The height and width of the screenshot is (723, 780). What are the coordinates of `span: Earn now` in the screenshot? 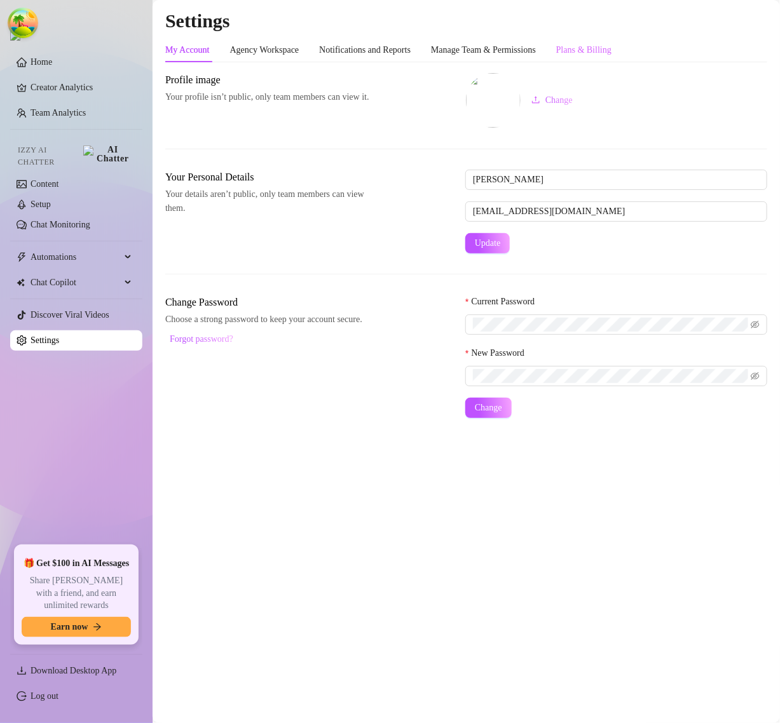 It's located at (69, 627).